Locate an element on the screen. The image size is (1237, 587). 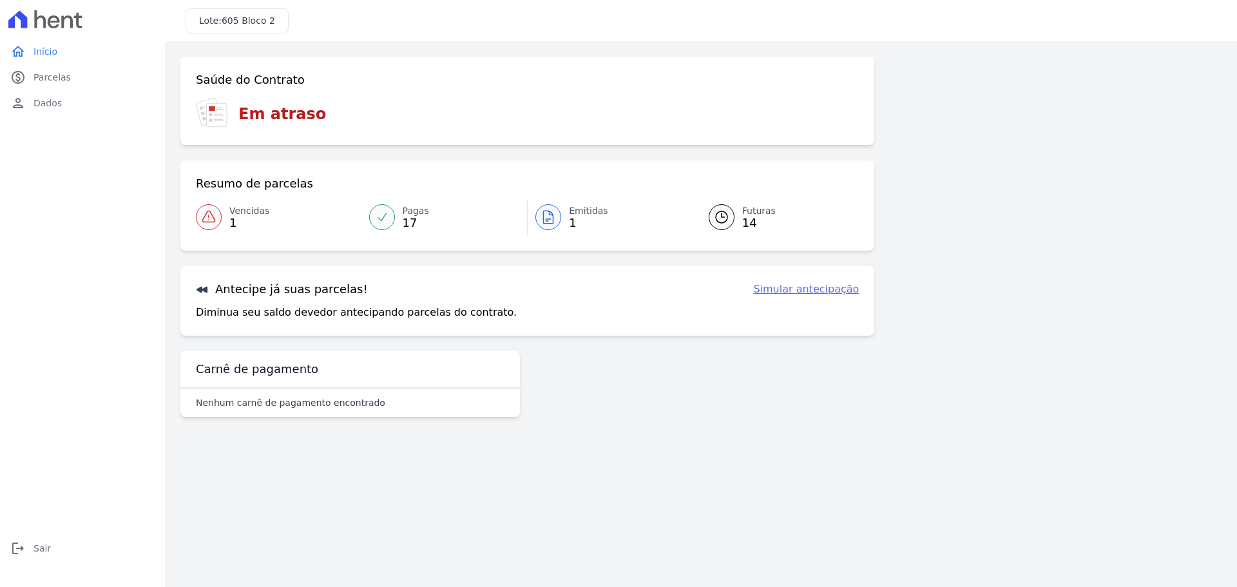
span: Pagas is located at coordinates (415, 211).